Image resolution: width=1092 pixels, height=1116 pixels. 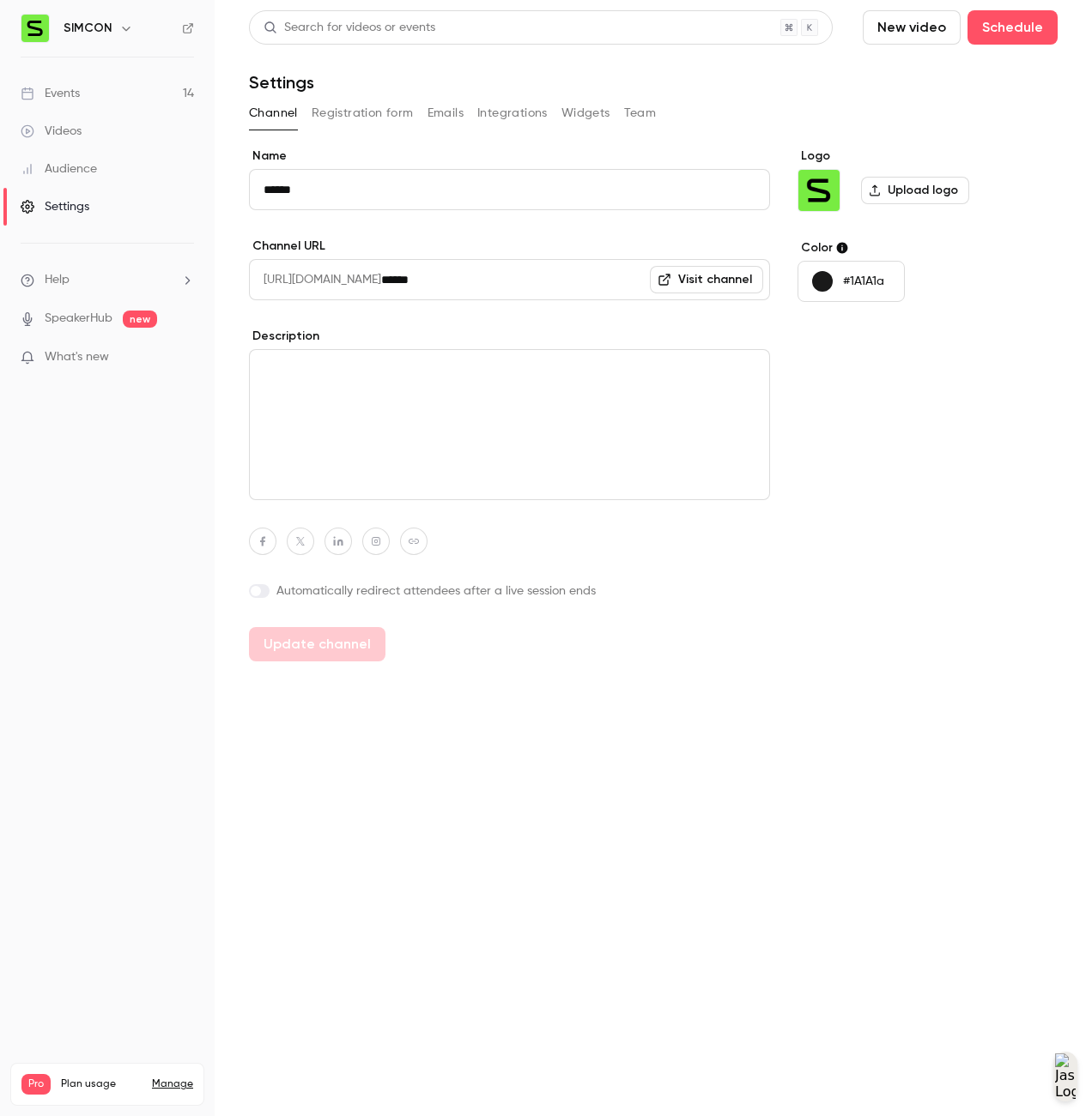 What do you see at coordinates (509, 156) in the screenshot?
I see `label: Name` at bounding box center [509, 156].